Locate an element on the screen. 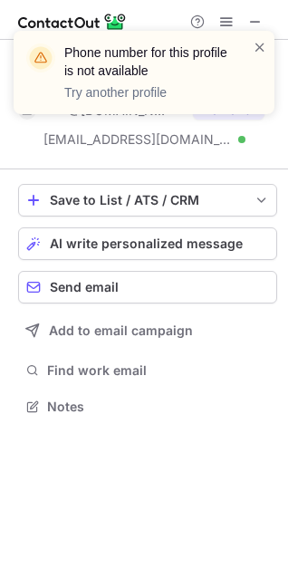  button: Find work email is located at coordinates (148, 370).